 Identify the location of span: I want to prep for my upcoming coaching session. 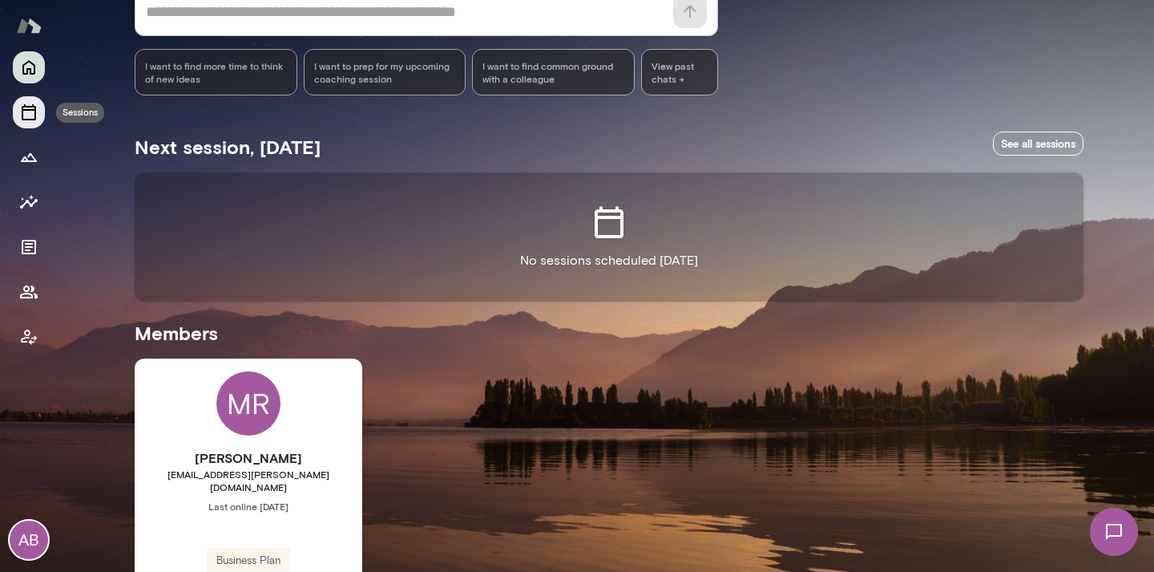
(385, 72).